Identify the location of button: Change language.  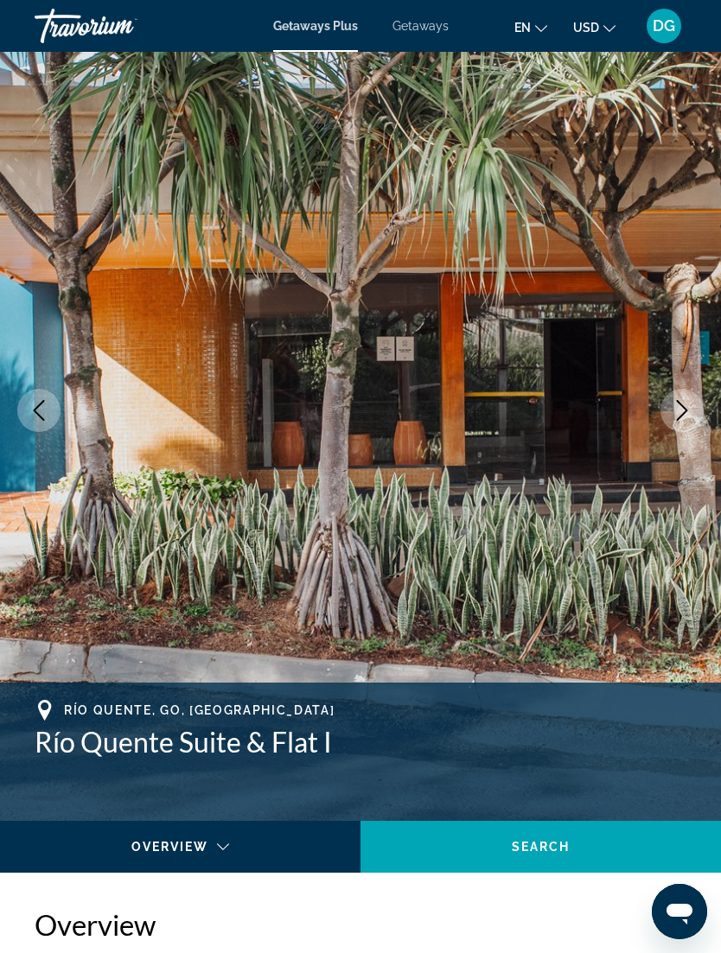
(531, 27).